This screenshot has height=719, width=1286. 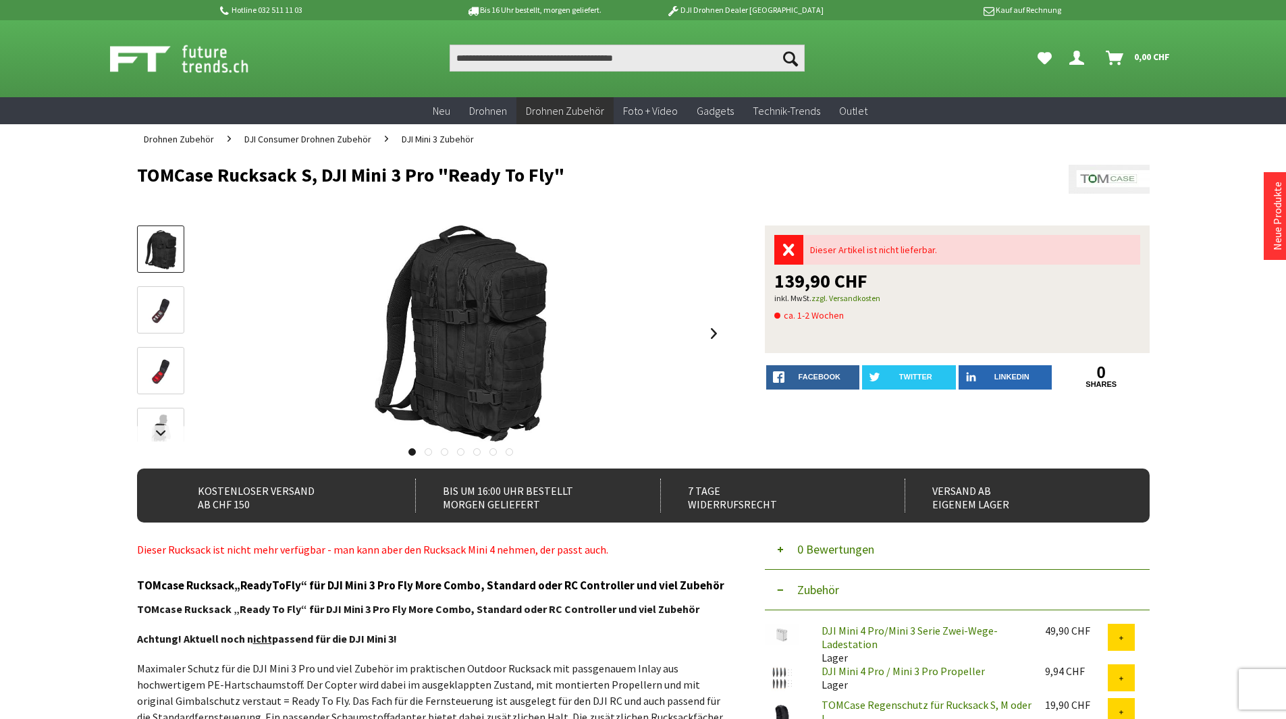 I want to click on span: Drohnen, so click(x=488, y=111).